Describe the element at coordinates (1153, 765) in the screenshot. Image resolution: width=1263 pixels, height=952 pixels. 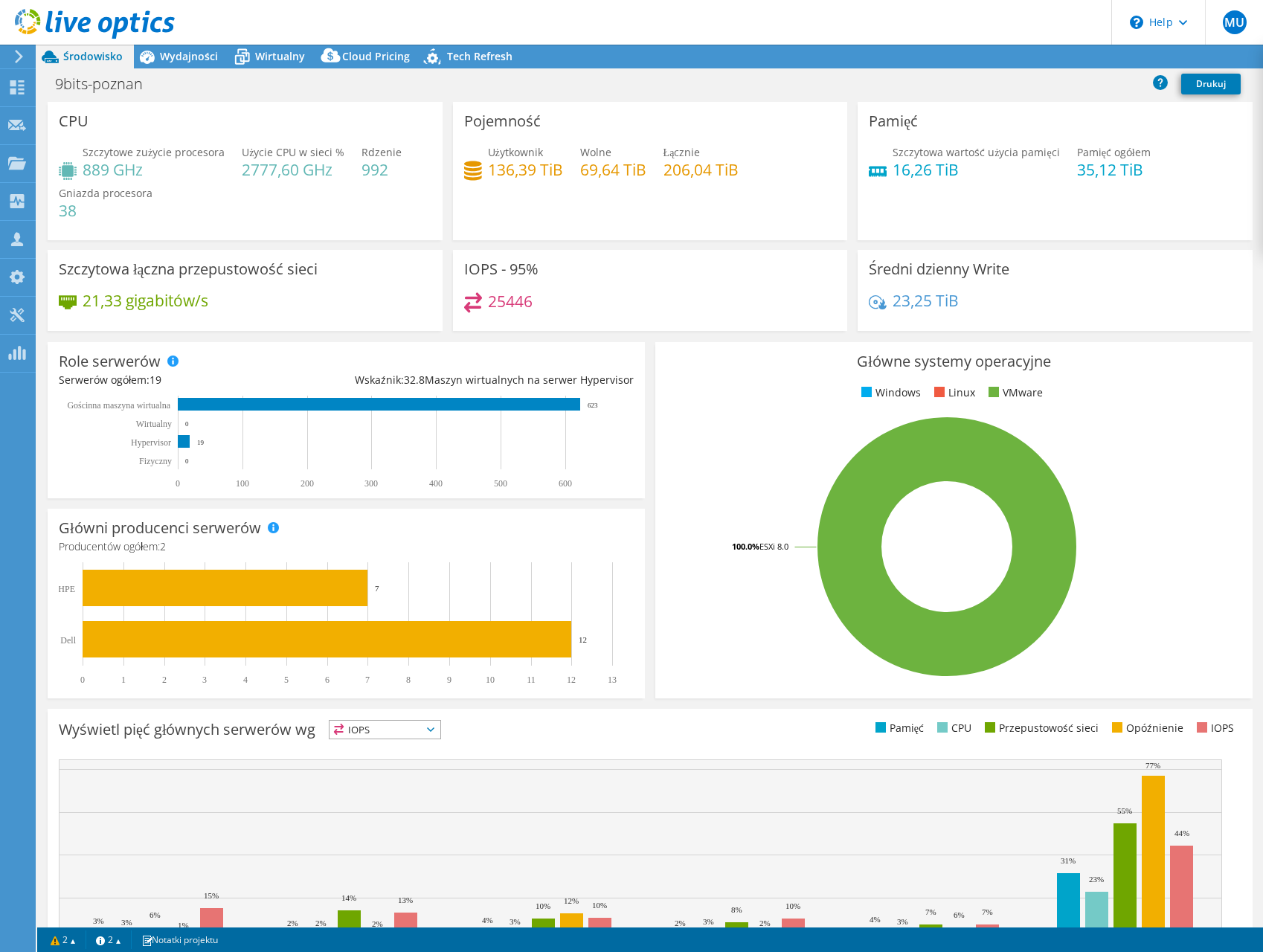
I see `text: 77%` at that location.